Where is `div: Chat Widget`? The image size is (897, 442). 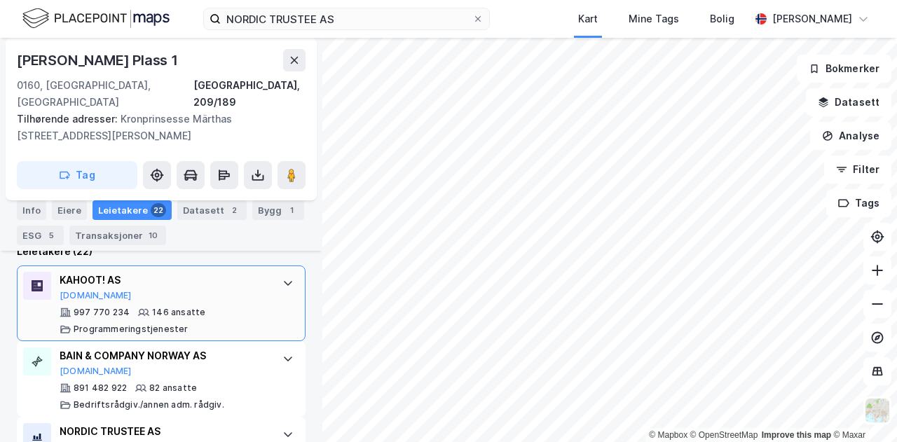
div: Chat Widget is located at coordinates (862, 408).